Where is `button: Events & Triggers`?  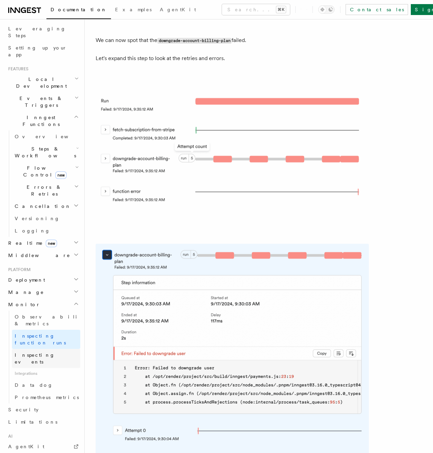
button: Events & Triggers is located at coordinates (43, 102).